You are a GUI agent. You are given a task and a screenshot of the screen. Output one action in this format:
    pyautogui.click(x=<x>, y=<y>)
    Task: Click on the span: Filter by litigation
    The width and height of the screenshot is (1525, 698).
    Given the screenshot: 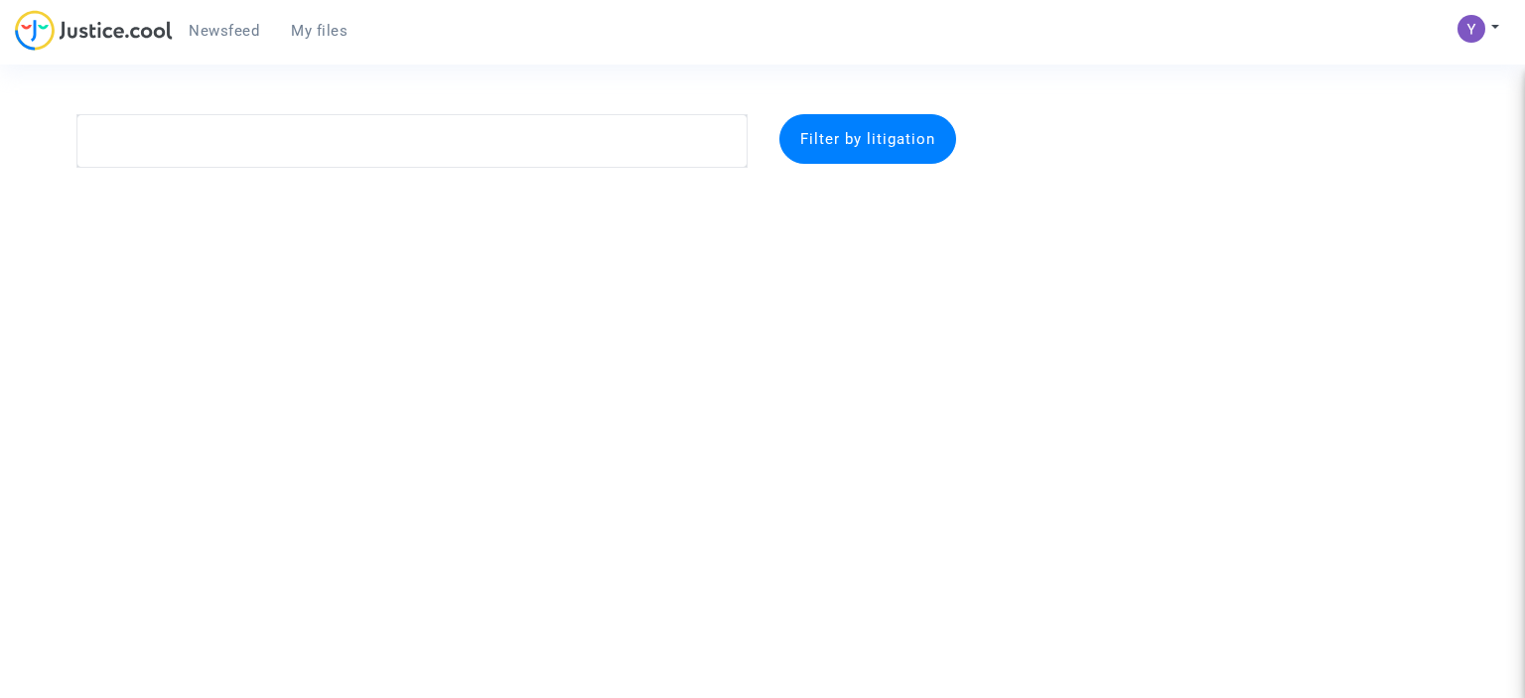 What is the action you would take?
    pyautogui.click(x=868, y=139)
    